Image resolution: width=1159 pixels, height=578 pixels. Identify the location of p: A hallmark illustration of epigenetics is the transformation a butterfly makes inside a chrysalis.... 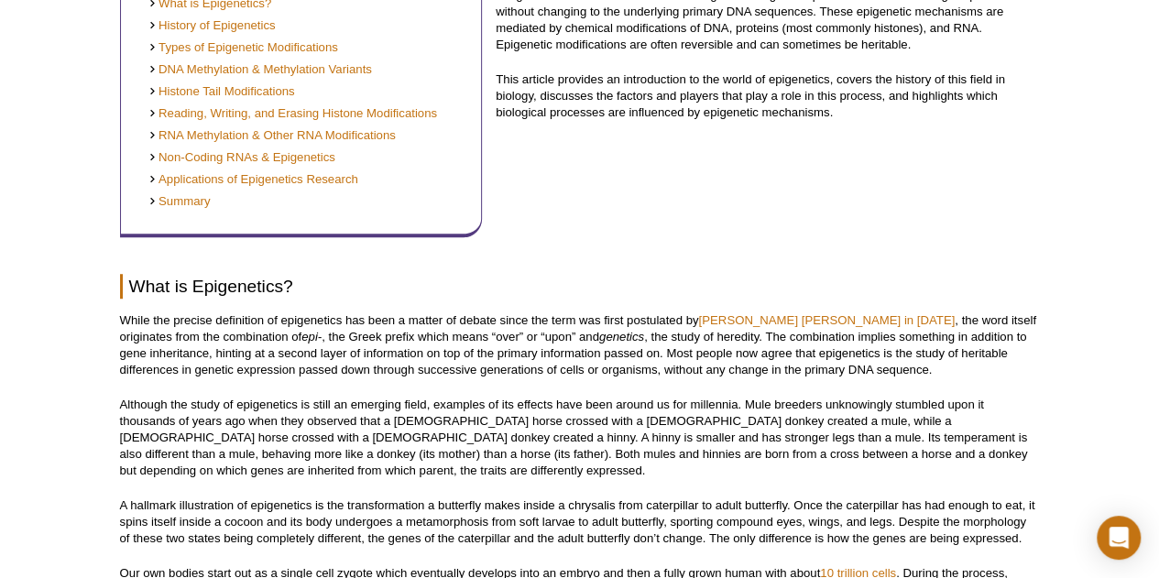
(580, 522).